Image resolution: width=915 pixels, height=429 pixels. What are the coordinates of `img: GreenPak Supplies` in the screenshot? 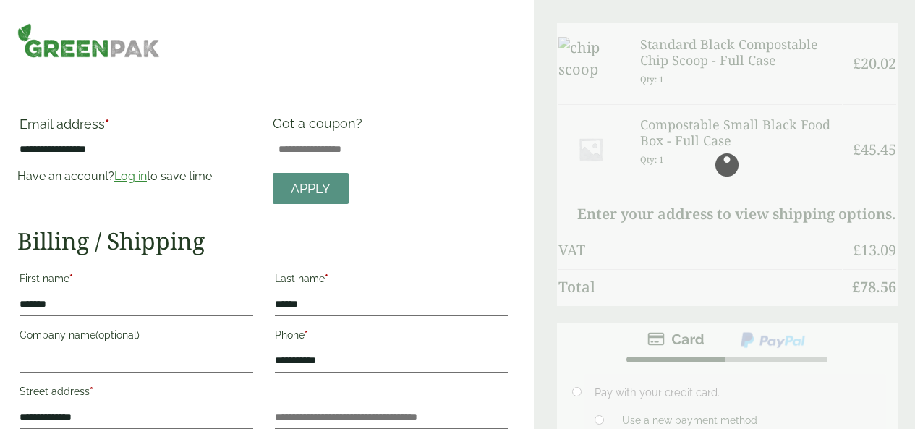 It's located at (88, 41).